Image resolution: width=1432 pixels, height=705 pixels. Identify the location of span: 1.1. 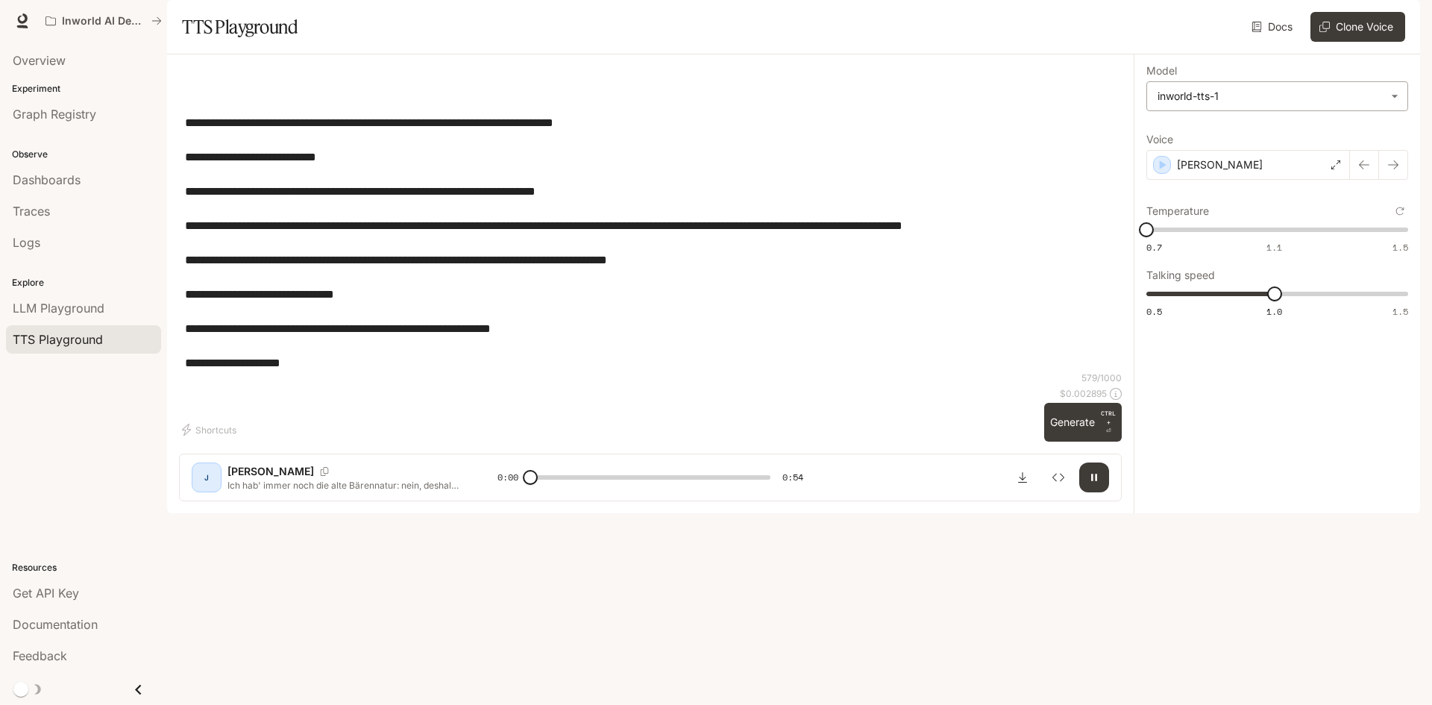
(1274, 247).